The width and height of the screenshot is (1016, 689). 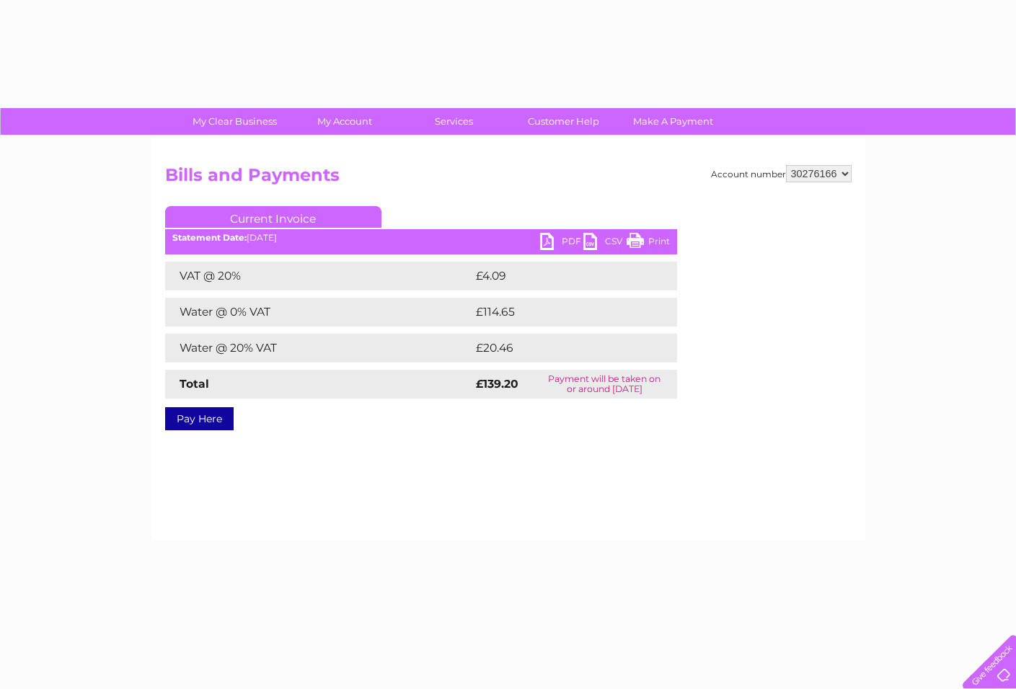 I want to click on td: VAT @ 20%, so click(x=319, y=276).